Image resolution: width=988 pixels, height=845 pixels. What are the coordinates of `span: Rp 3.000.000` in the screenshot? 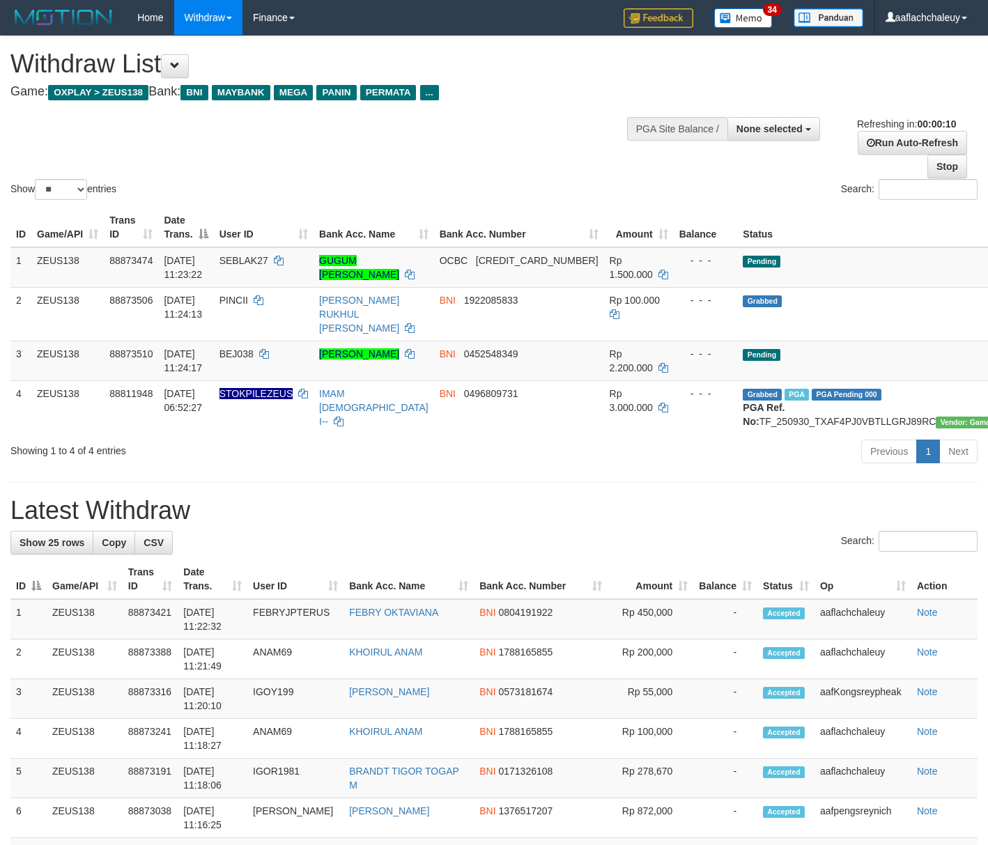 It's located at (631, 401).